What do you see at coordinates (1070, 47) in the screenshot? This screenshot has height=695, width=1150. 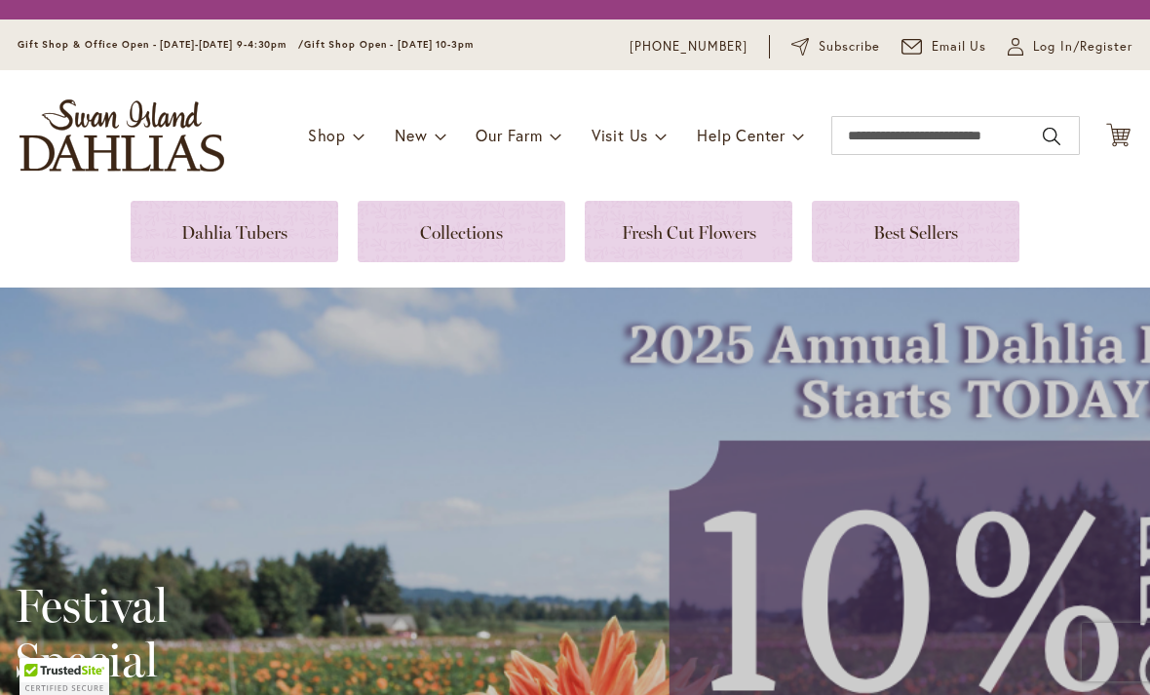 I see `a: Log In/Register` at bounding box center [1070, 47].